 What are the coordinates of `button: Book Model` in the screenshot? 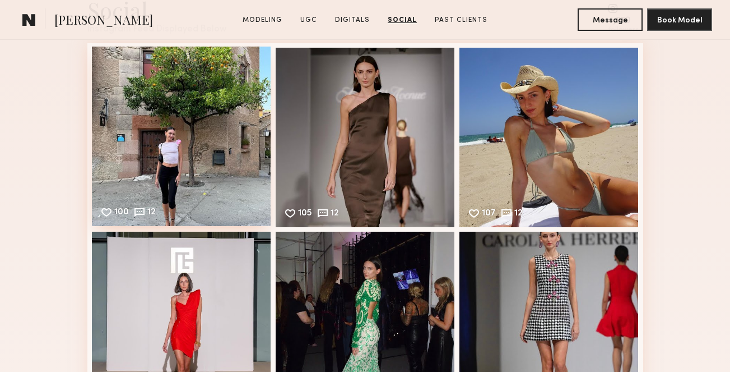 It's located at (680, 20).